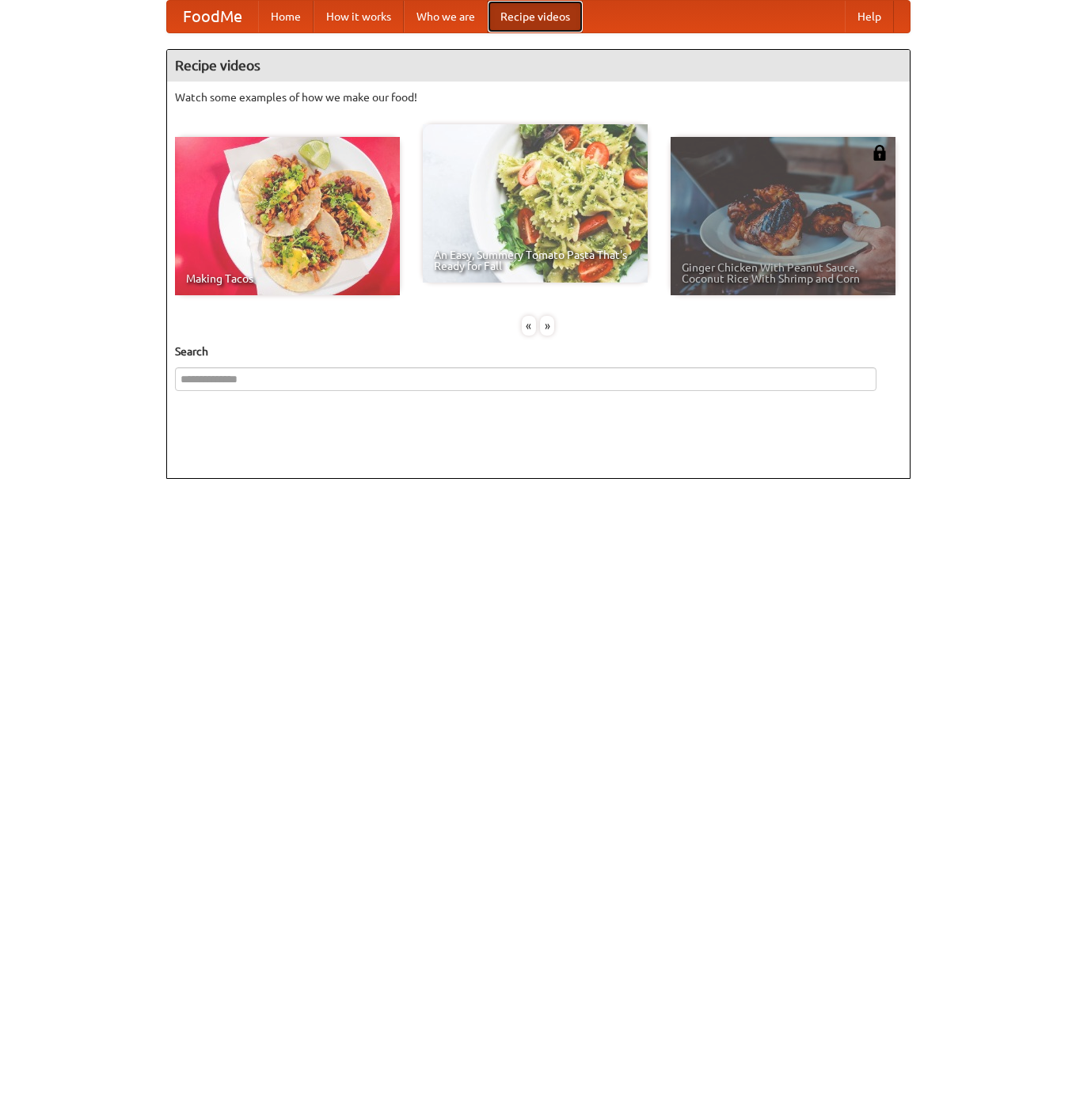  What do you see at coordinates (869, 17) in the screenshot?
I see `a: Help` at bounding box center [869, 17].